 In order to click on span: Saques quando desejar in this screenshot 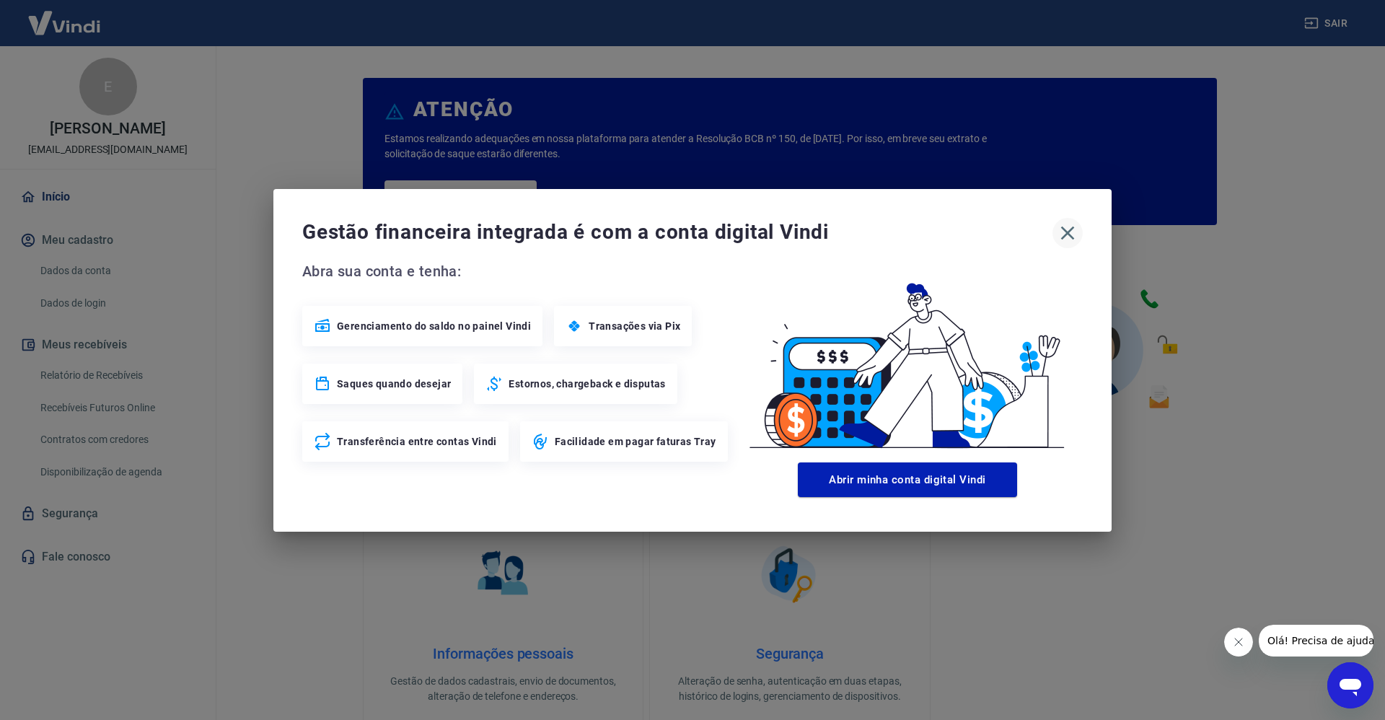, I will do `click(394, 384)`.